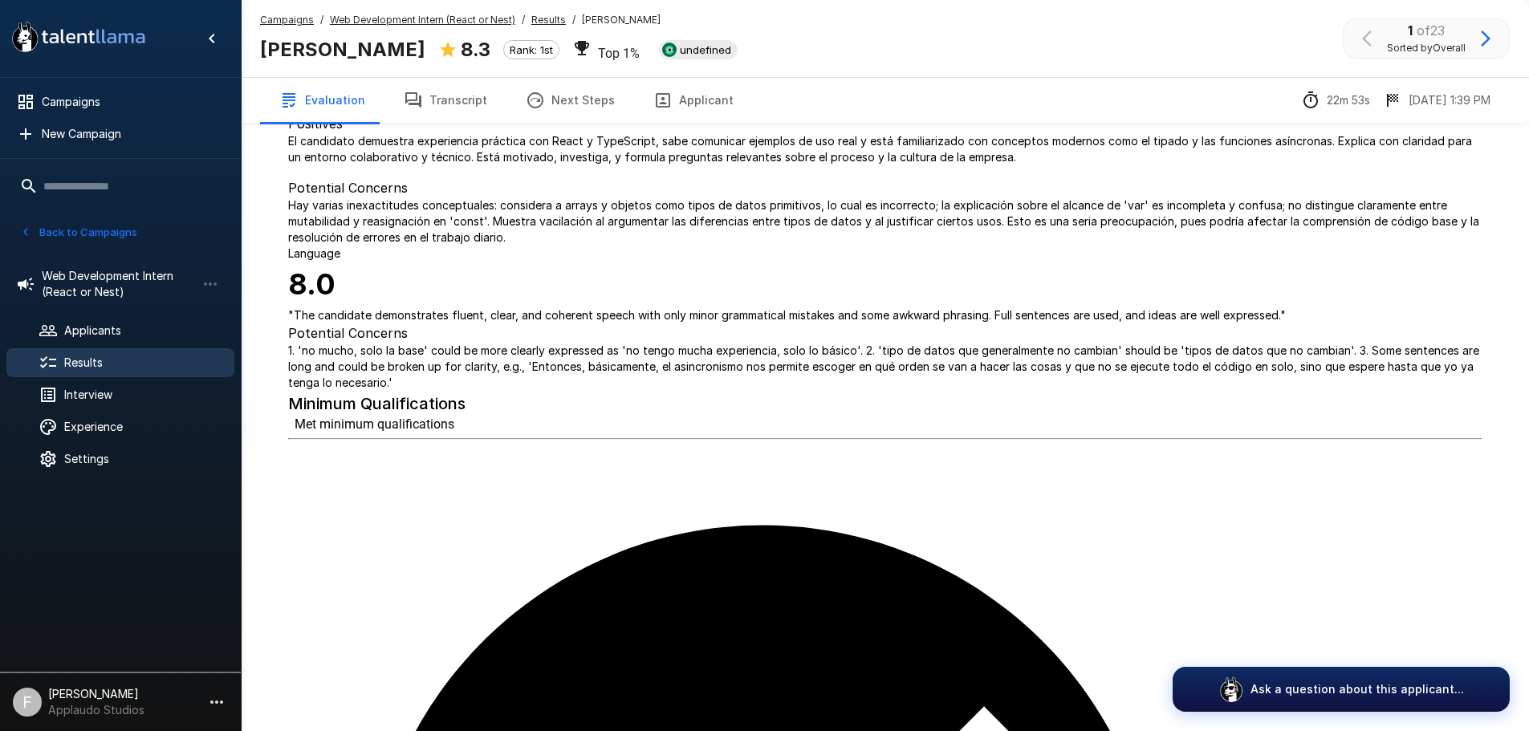 This screenshot has height=731, width=1529. I want to click on button: Ask a question about this applicant..., so click(1342, 690).